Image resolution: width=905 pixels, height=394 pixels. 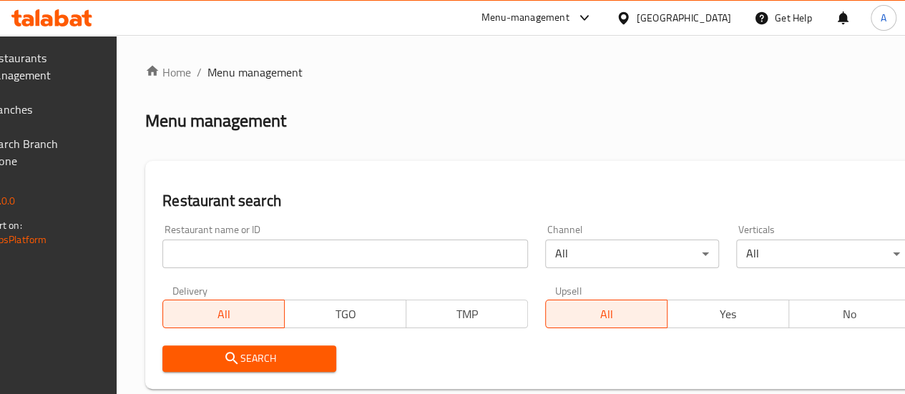 I want to click on button: Yes, so click(x=727, y=314).